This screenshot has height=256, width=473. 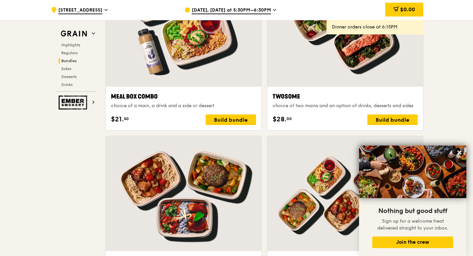 What do you see at coordinates (412, 172) in the screenshot?
I see `img: DSC07876-Edit02-Large.jpeg` at bounding box center [412, 172].